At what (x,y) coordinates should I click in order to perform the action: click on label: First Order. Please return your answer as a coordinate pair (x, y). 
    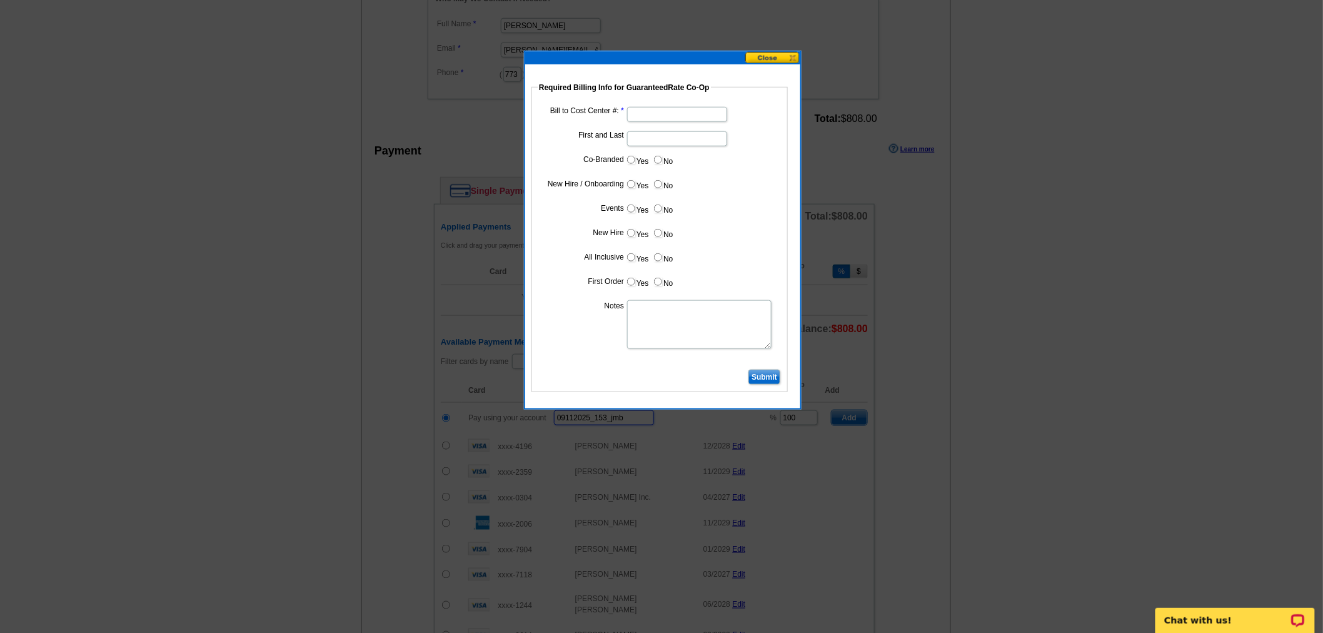
    Looking at the image, I should click on (582, 281).